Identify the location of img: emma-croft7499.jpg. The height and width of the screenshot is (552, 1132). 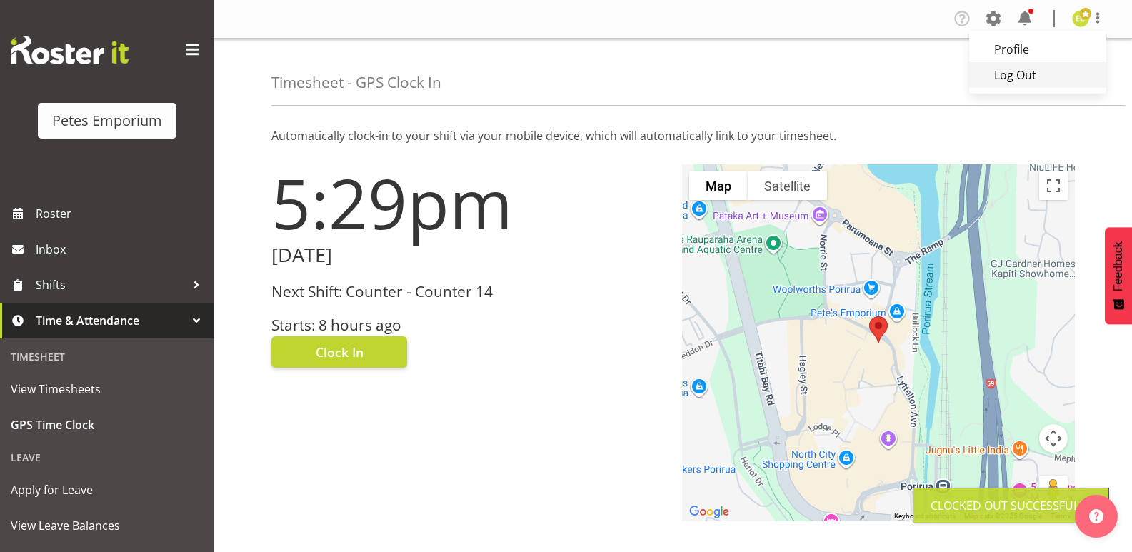
(1080, 19).